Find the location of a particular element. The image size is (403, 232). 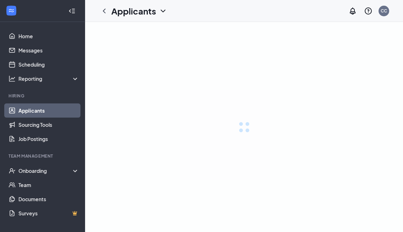

svg: ChevronDown is located at coordinates (163, 11).